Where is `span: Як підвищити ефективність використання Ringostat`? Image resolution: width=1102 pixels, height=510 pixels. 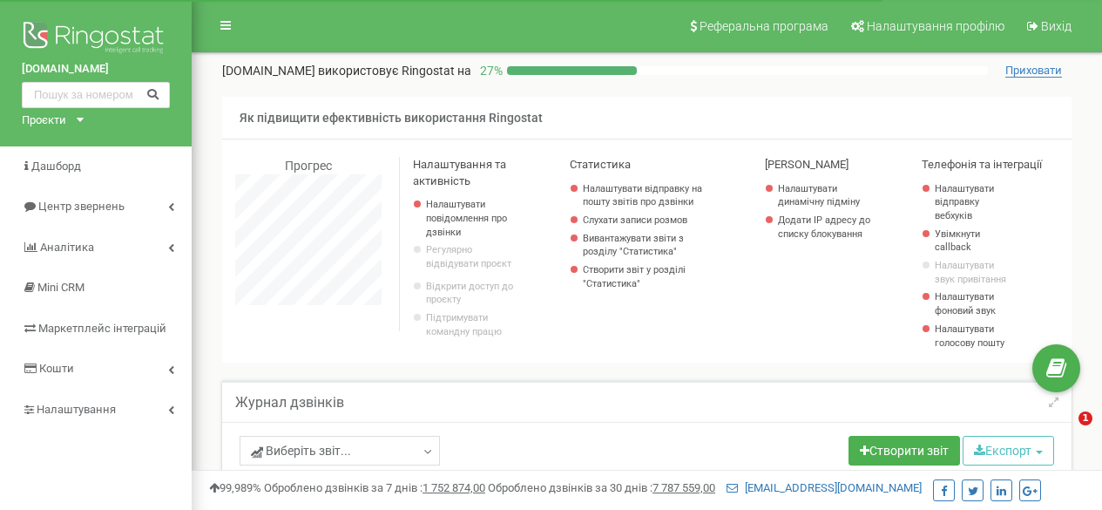
span: Як підвищити ефективність використання Ringostat is located at coordinates (391, 118).